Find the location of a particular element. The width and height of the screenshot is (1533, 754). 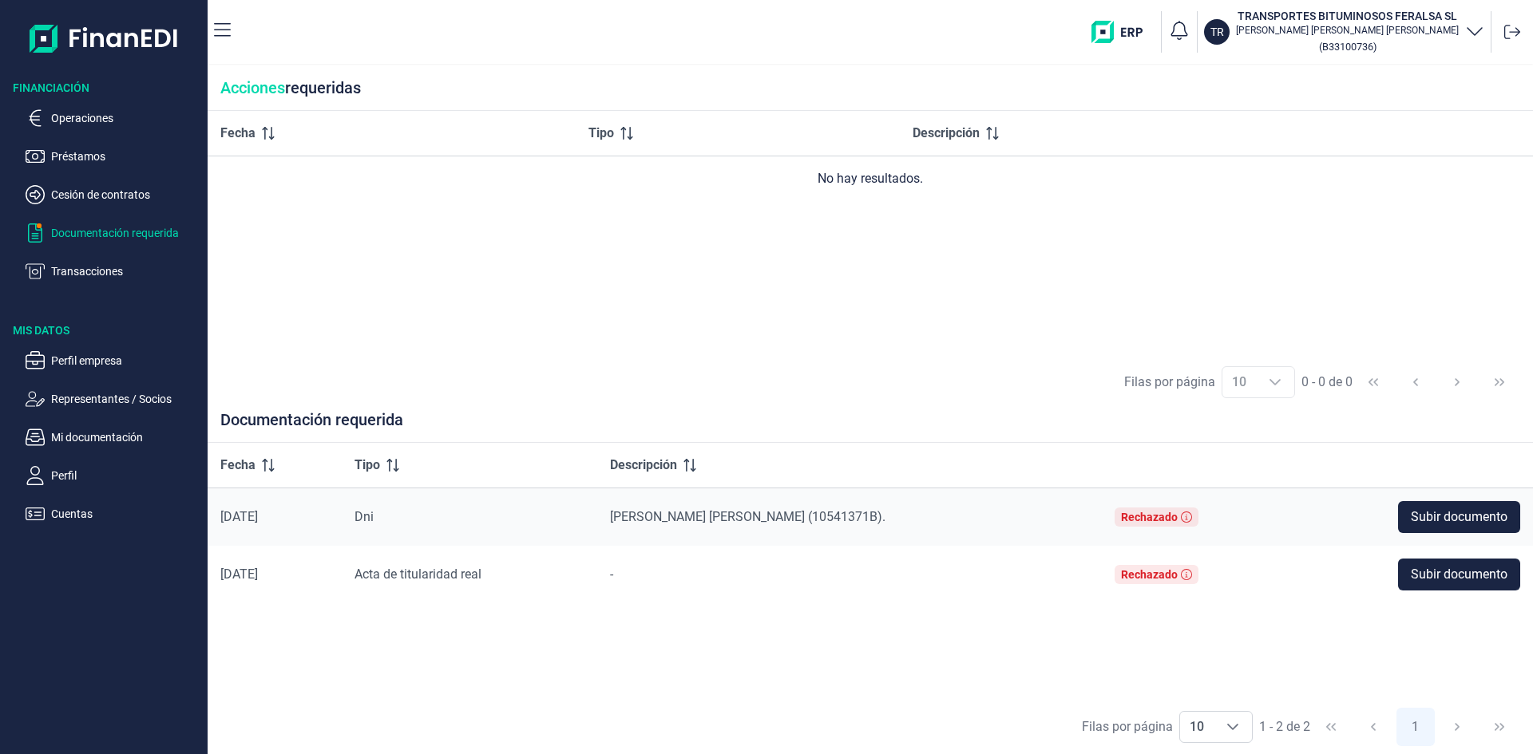

button: Documentación requerida is located at coordinates (113, 233).